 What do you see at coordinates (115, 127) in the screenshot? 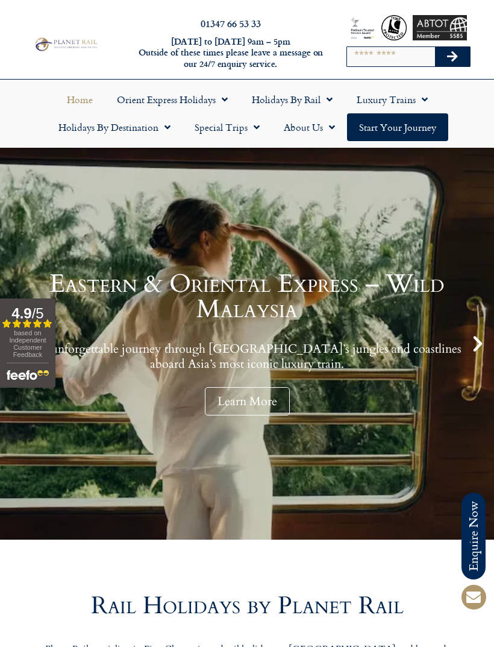
I see `a: Holidays by Destination` at bounding box center [115, 127].